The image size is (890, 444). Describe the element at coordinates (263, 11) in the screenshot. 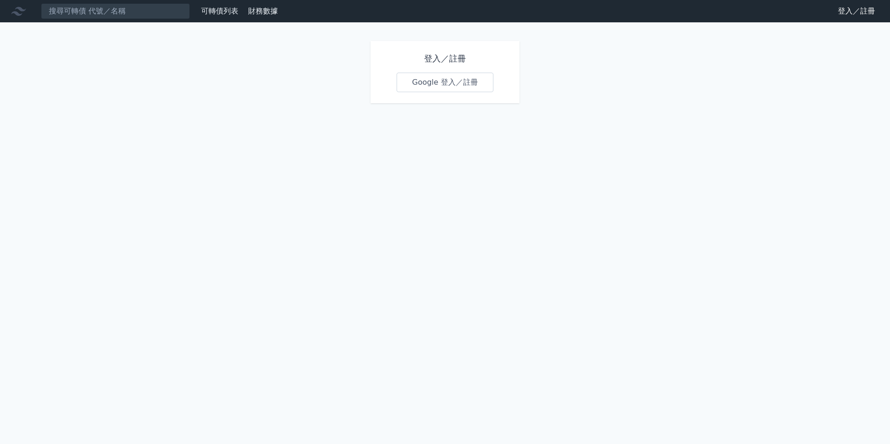

I see `a: 財務數據` at that location.